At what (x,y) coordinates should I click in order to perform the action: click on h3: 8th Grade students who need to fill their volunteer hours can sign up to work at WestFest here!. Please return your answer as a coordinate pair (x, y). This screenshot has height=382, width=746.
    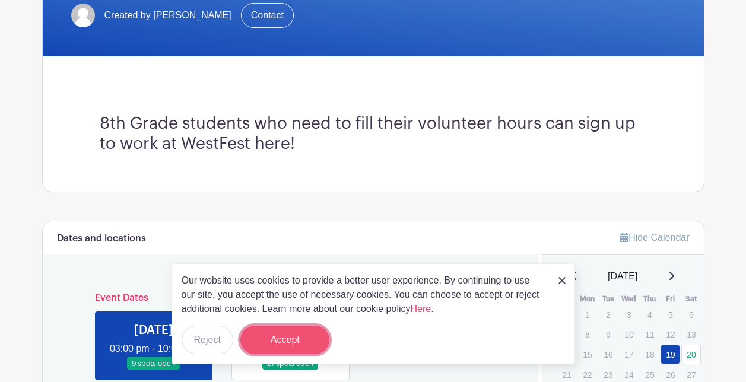
    Looking at the image, I should click on (373, 133).